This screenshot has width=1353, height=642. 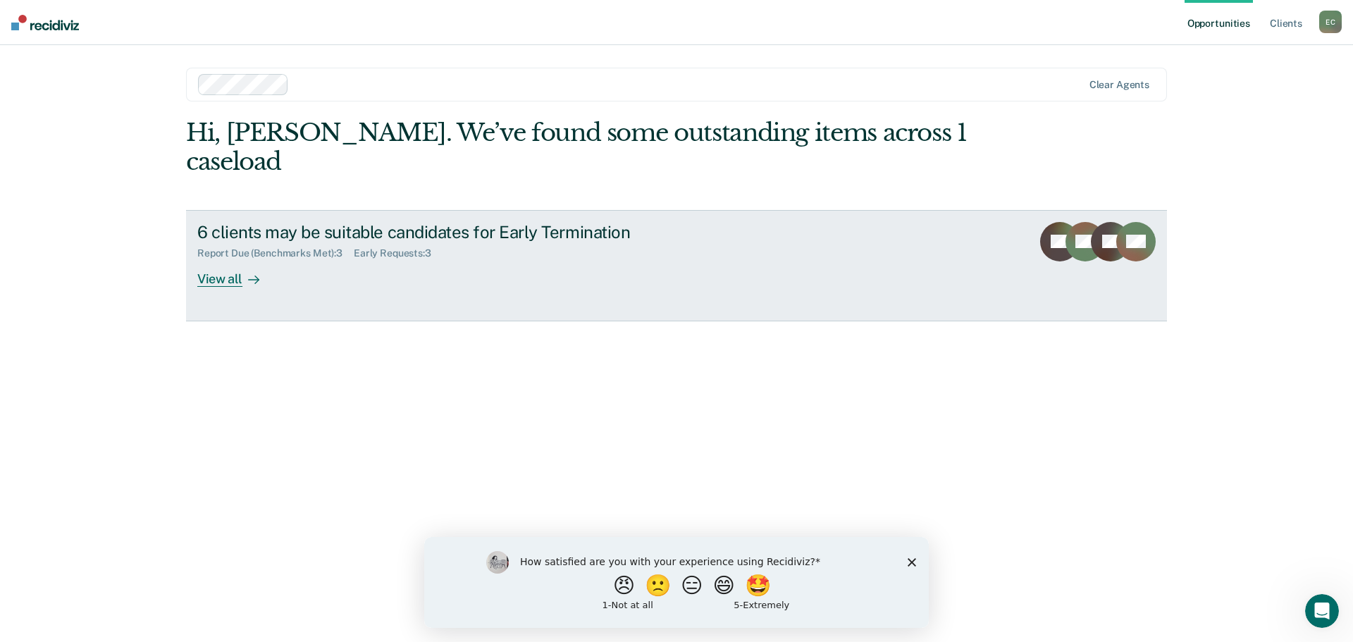 I want to click on div: Early Requests : 3, so click(x=398, y=253).